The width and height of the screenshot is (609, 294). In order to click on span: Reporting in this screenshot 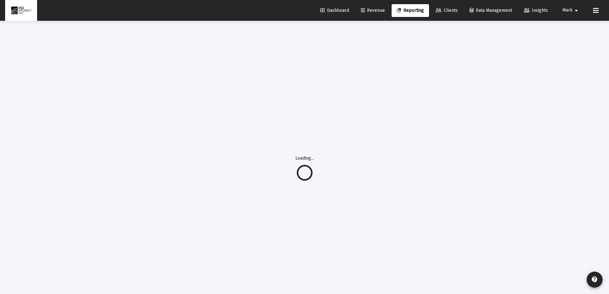, I will do `click(410, 10)`.